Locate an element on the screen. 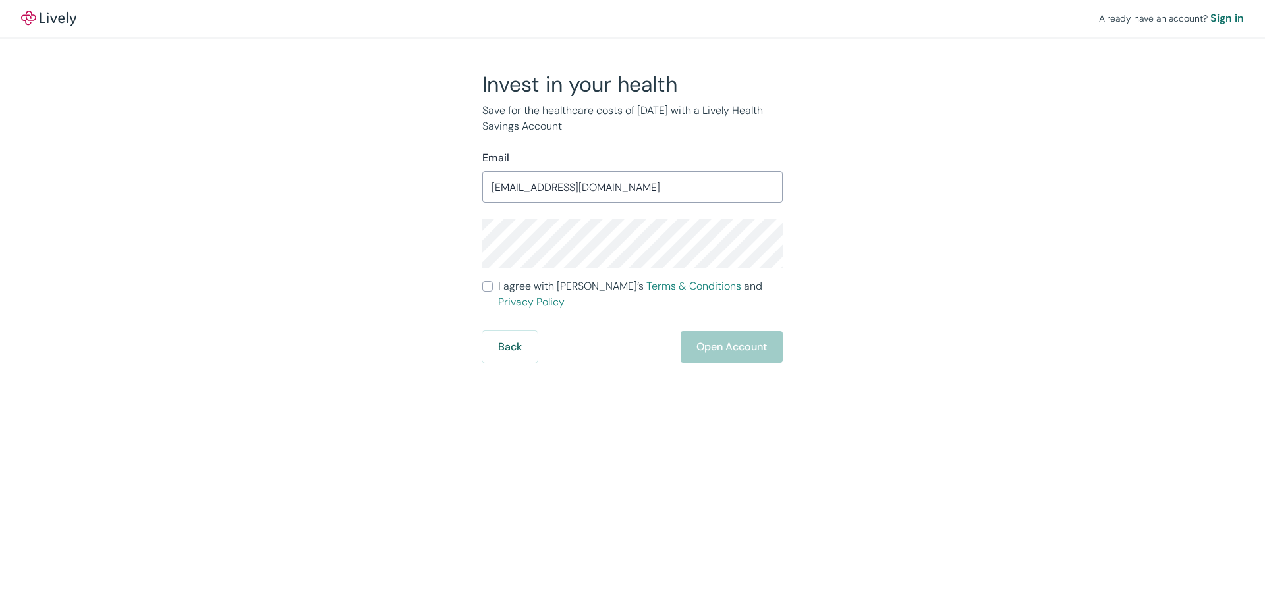  div: Sign in is located at coordinates (1226, 18).